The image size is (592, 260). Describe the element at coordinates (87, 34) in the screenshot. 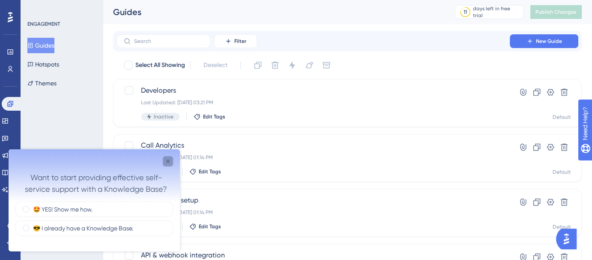

I see `div: Want to start providing effective self-service support with a Knowledge Base?` at that location.